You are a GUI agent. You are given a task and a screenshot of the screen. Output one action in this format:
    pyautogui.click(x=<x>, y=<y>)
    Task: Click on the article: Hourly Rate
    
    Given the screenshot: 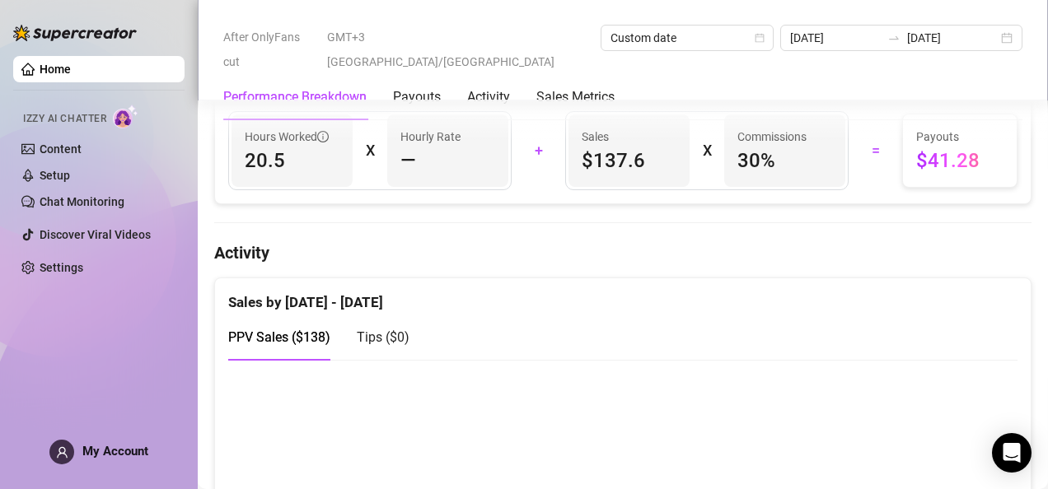 What is the action you would take?
    pyautogui.click(x=430, y=137)
    